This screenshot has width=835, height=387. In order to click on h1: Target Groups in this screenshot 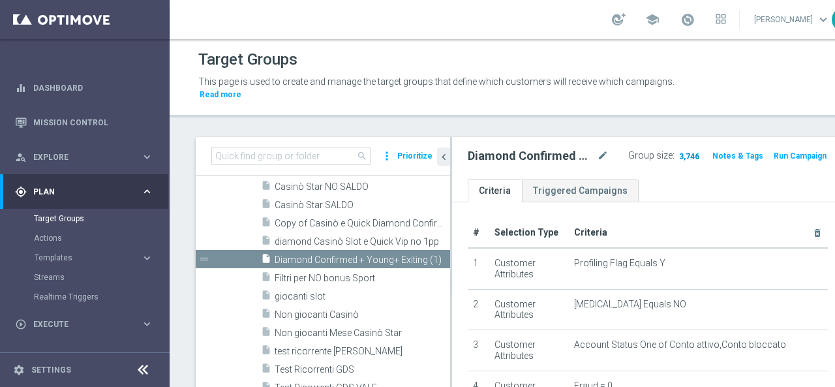, I will do `click(248, 59)`.